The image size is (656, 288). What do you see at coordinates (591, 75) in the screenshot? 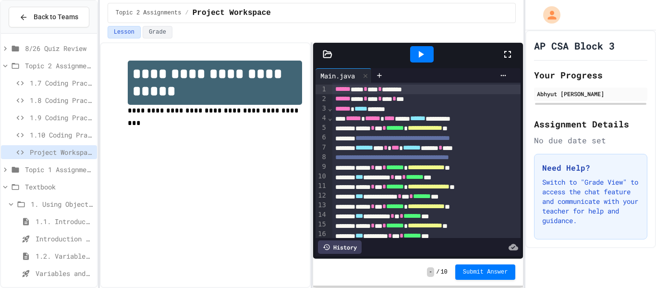
I see `h2: Your Progress` at bounding box center [591, 75].